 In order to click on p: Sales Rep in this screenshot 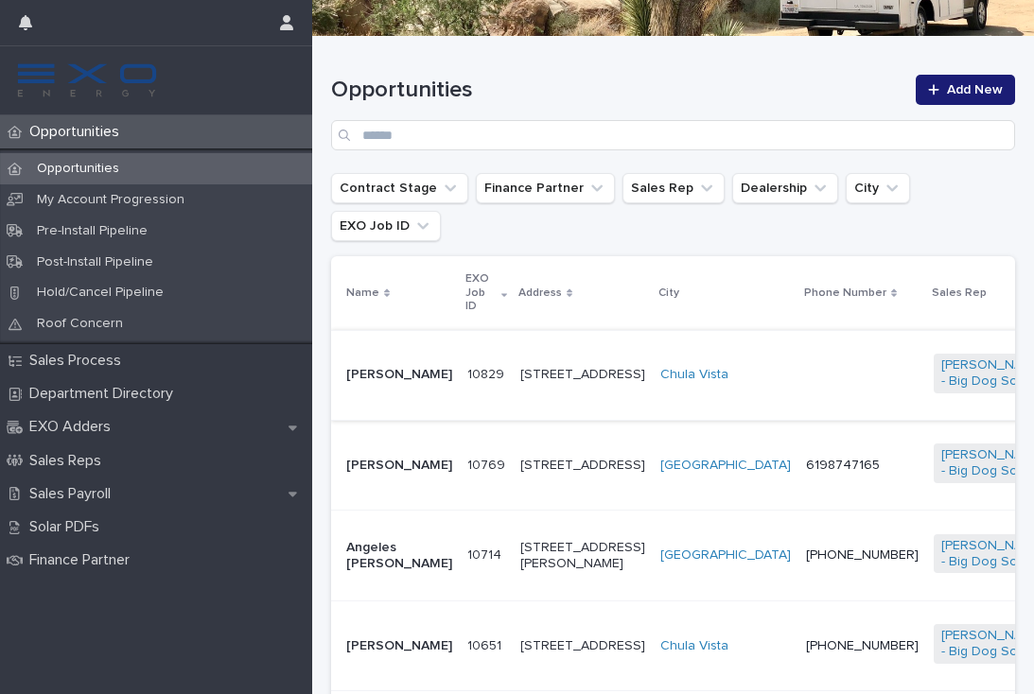, I will do `click(959, 293)`.